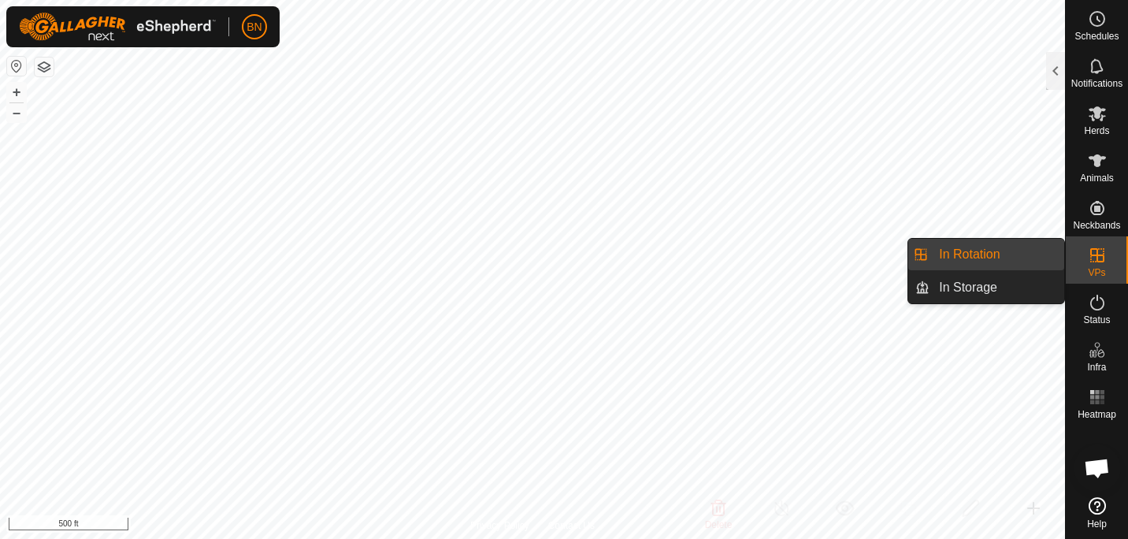 The height and width of the screenshot is (539, 1128). Describe the element at coordinates (969, 254) in the screenshot. I see `span: In Rotation` at that location.